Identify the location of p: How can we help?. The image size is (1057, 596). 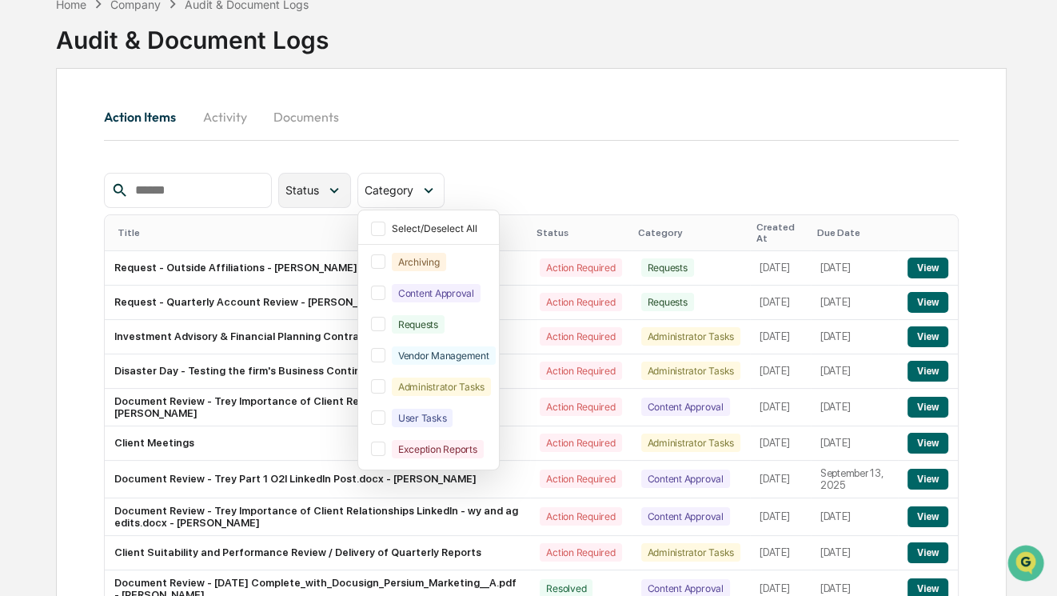
(154, 46).